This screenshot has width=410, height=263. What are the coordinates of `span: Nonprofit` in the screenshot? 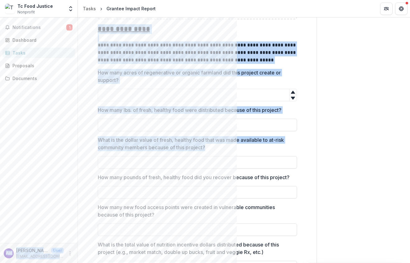 It's located at (26, 12).